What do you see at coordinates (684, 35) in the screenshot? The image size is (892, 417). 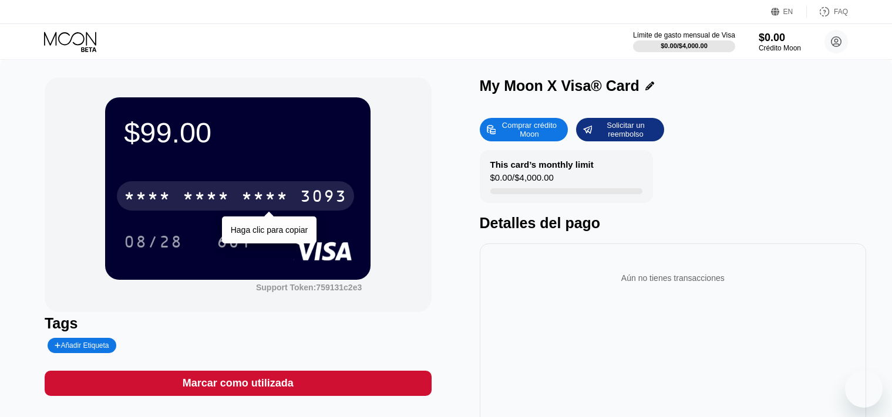 I see `div: Límite de gasto mensual de Visa` at bounding box center [684, 35].